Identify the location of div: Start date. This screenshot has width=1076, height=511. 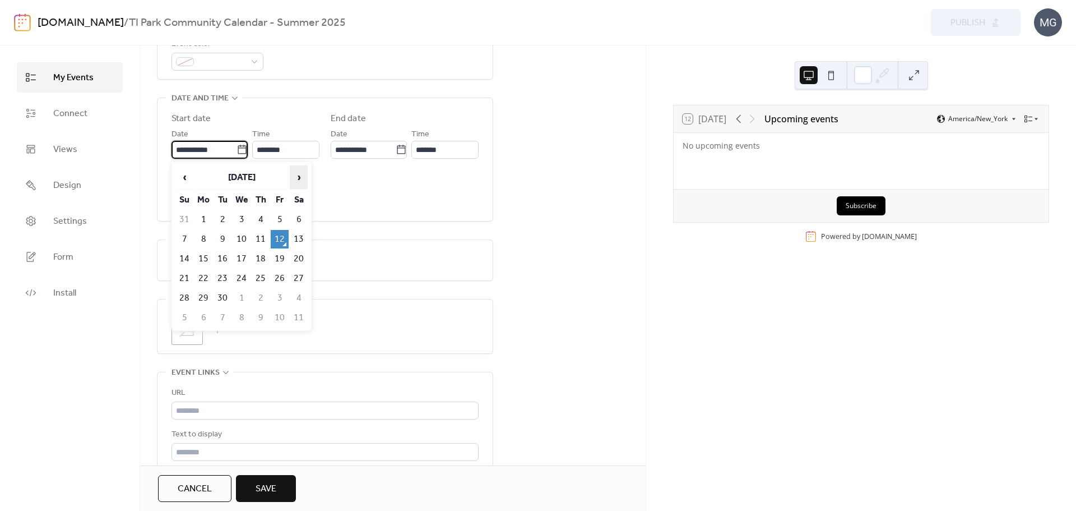
(191, 119).